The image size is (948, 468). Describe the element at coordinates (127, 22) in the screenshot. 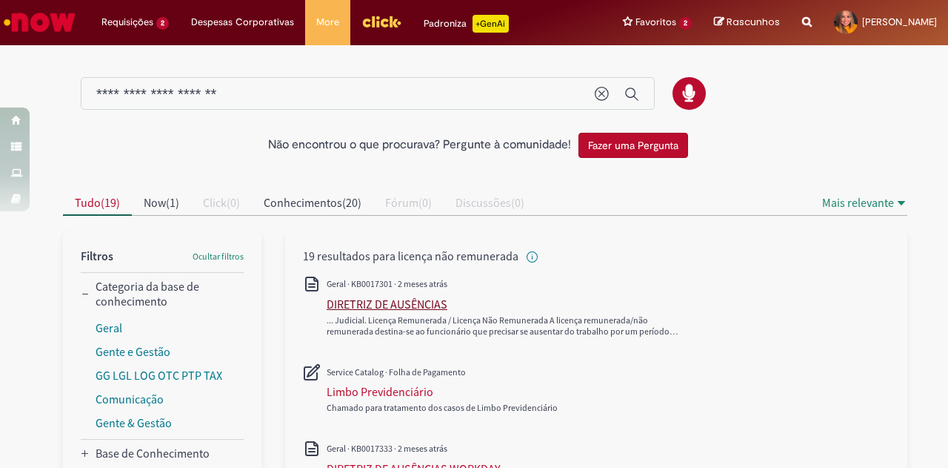

I see `span: Requisições` at that location.